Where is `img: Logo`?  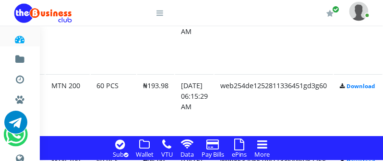
img: Logo is located at coordinates (43, 13).